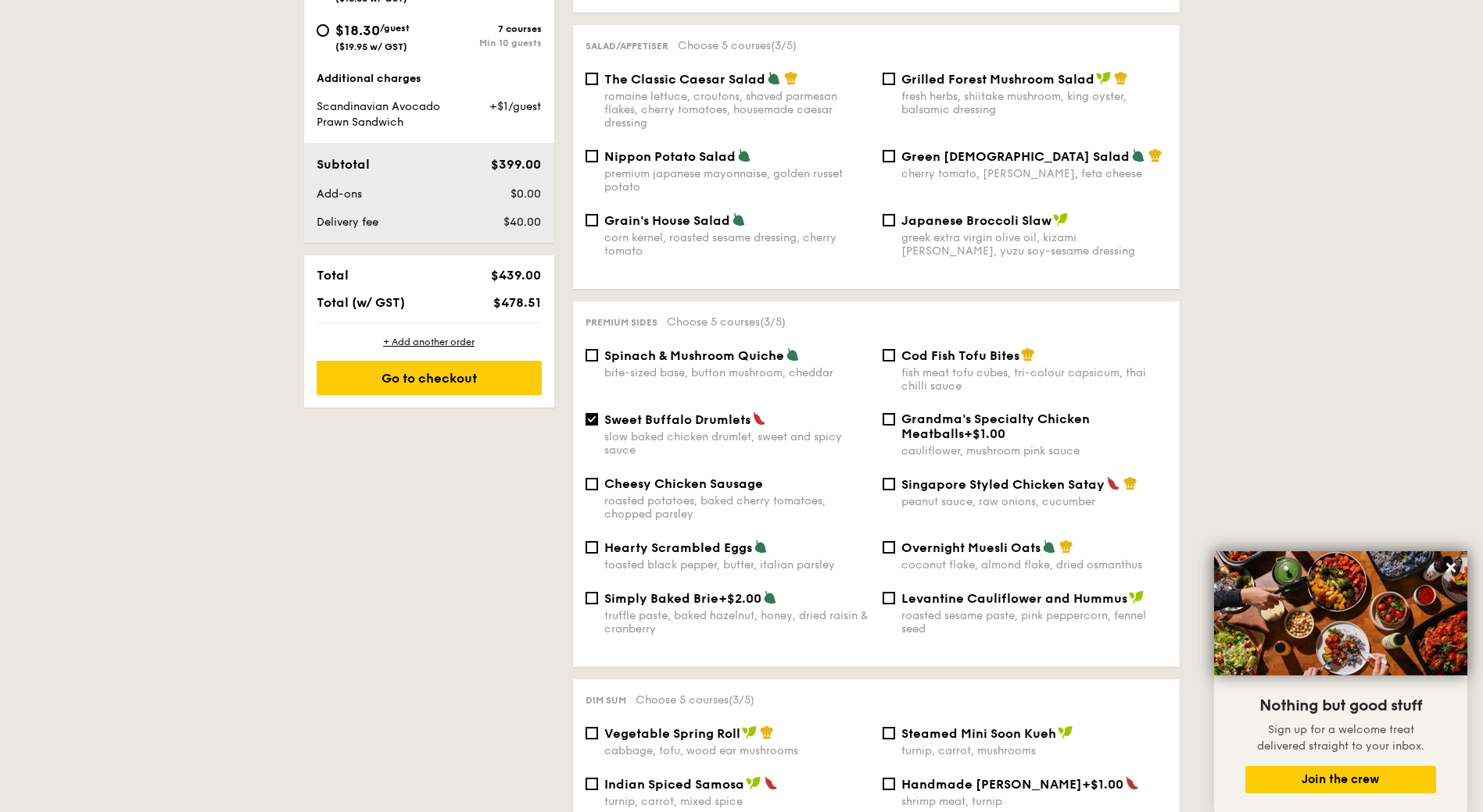  Describe the element at coordinates (592, 221) in the screenshot. I see `input: Grain's House Saladcorn kernel, roasted sesame dressing, cherry tomato` at that location.